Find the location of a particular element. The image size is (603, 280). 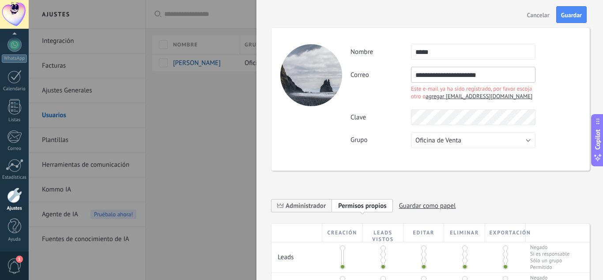

label: Clave is located at coordinates (381, 117).